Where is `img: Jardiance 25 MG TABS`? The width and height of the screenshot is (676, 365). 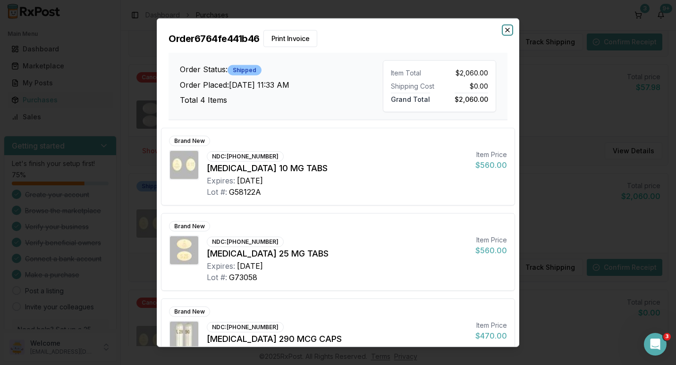
img: Jardiance 25 MG TABS is located at coordinates (184, 251).